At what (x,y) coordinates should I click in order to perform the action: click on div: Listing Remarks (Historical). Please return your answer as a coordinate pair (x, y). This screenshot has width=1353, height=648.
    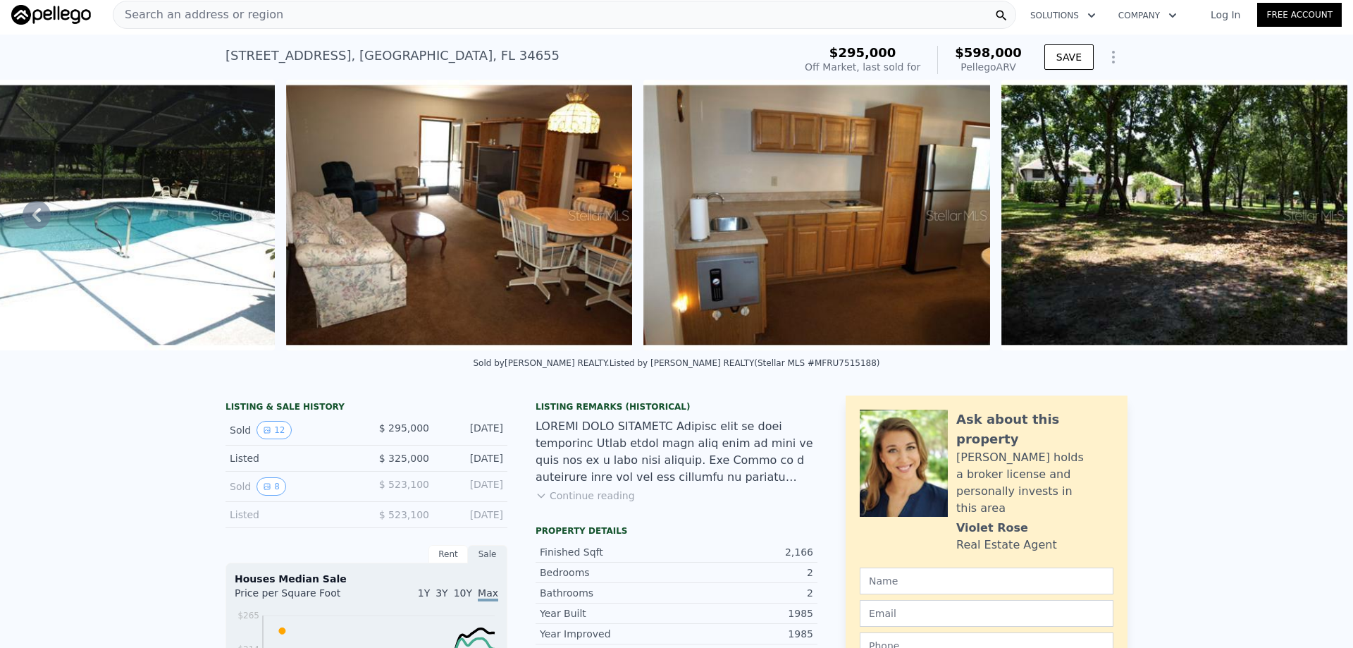
    Looking at the image, I should click on (677, 407).